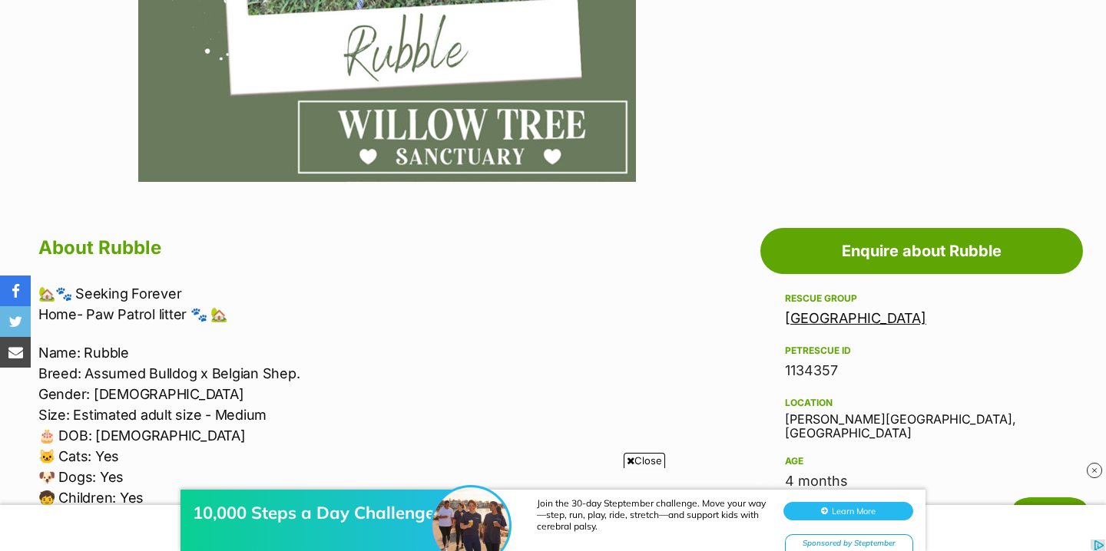 The width and height of the screenshot is (1106, 551). Describe the element at coordinates (349, 248) in the screenshot. I see `h2: About Rubble` at that location.